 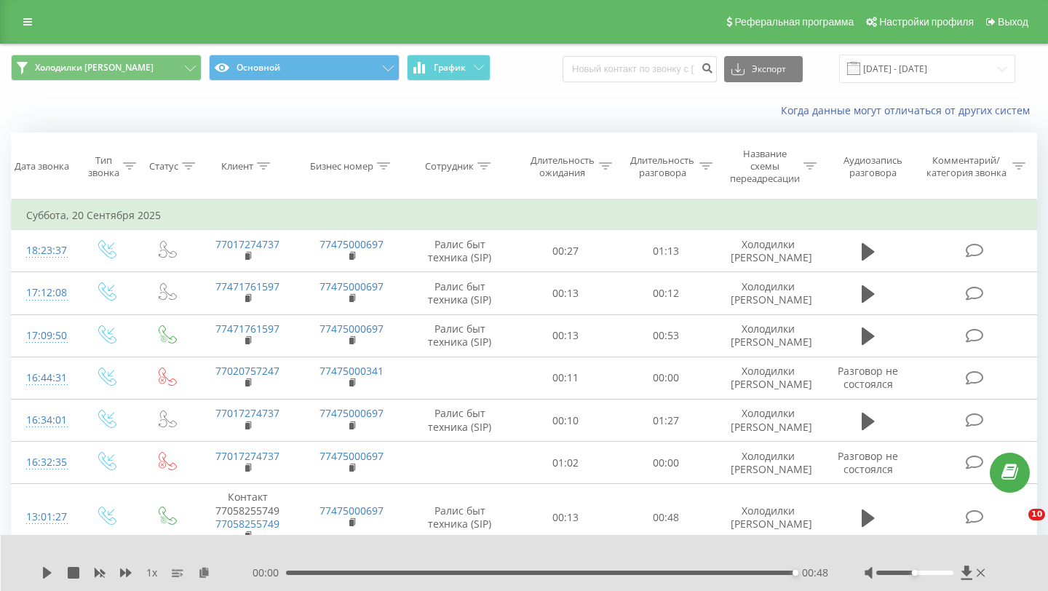 What do you see at coordinates (1036, 515) in the screenshot?
I see `span: 10` at bounding box center [1036, 515].